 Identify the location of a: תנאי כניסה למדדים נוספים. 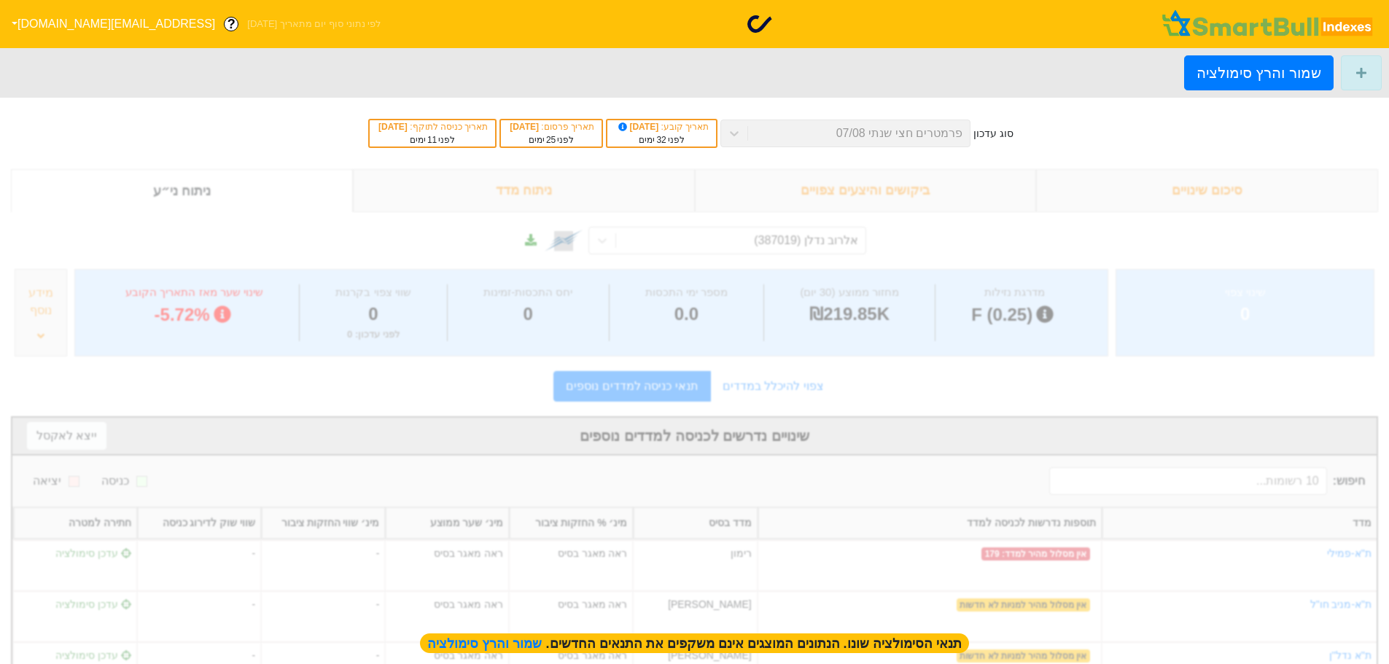
(631, 386).